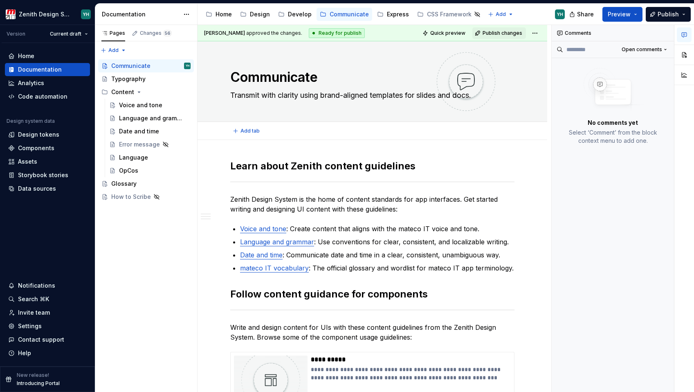 The height and width of the screenshot is (392, 694). Describe the element at coordinates (47, 97) in the screenshot. I see `a: Code automation` at that location.